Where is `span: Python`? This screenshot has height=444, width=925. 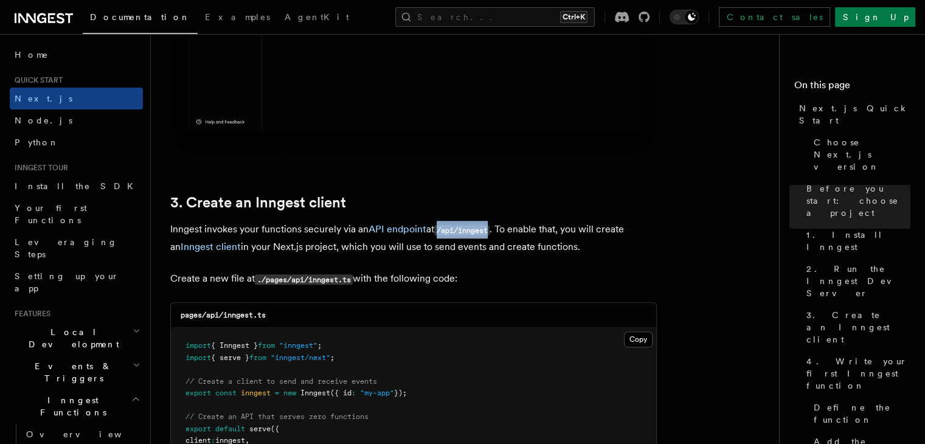
span: Python is located at coordinates (37, 142).